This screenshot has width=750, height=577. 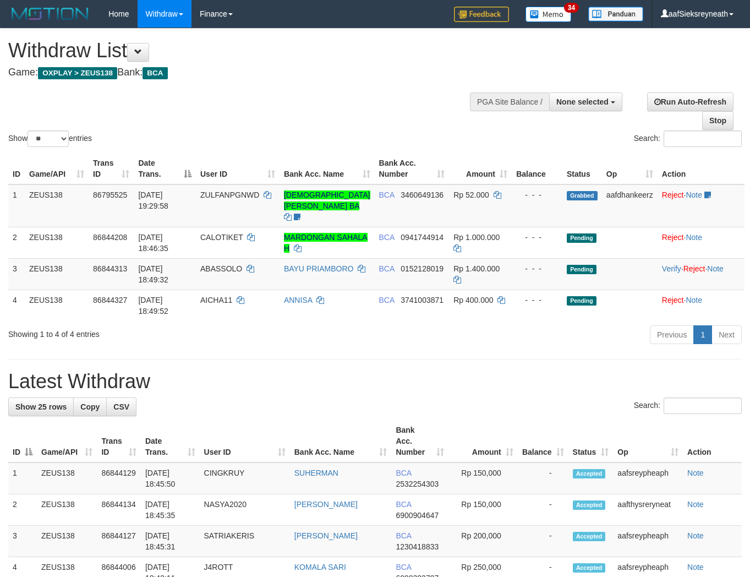 What do you see at coordinates (703, 139) in the screenshot?
I see `input: Search:` at bounding box center [703, 139].